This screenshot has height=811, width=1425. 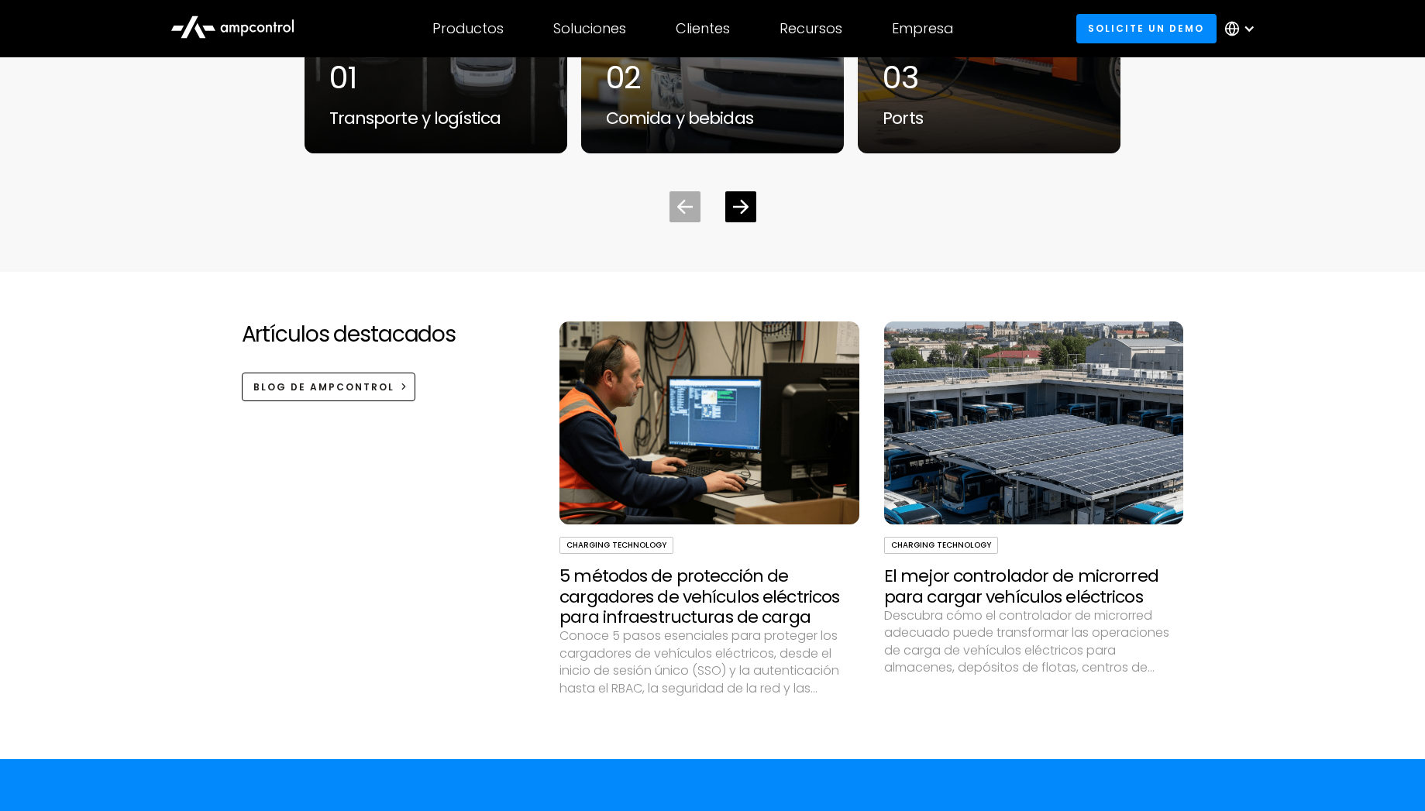 What do you see at coordinates (324, 387) in the screenshot?
I see `div: Blog de Ampcontrol` at bounding box center [324, 387].